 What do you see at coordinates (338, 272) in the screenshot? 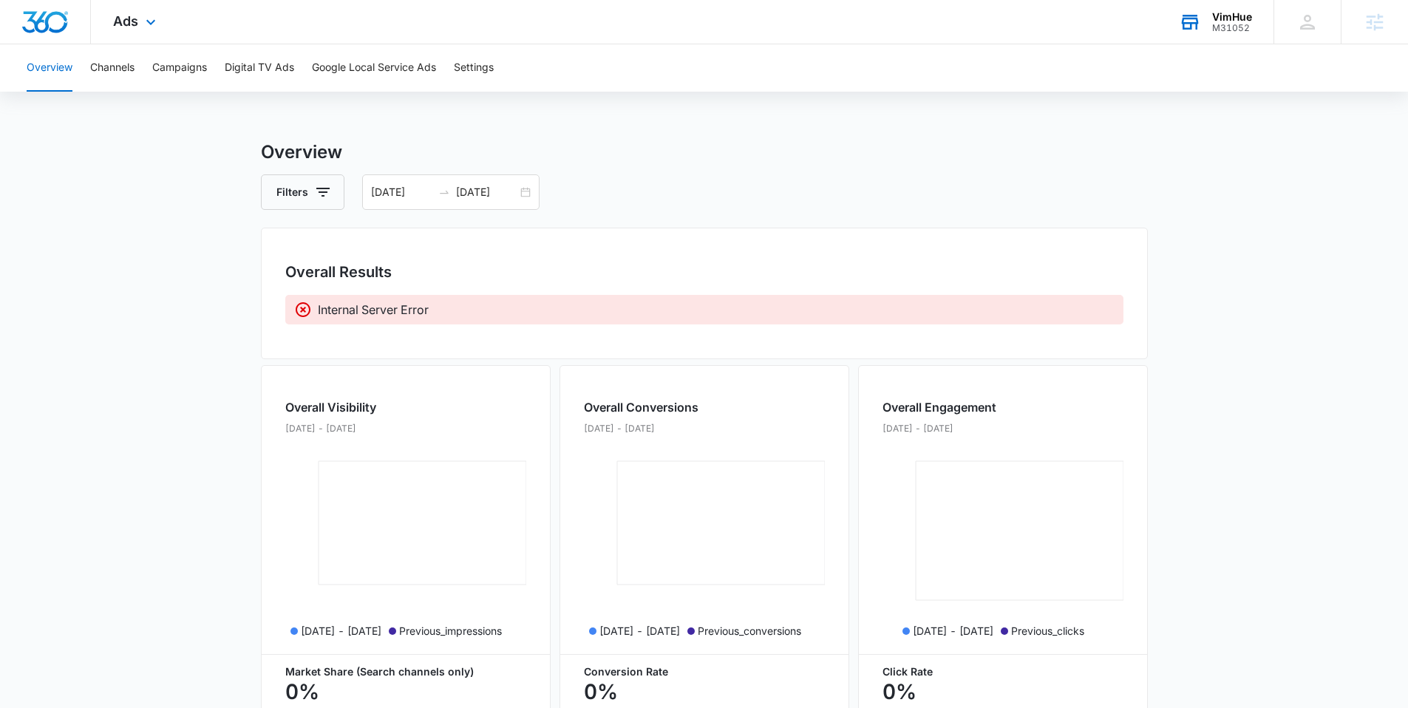
I see `h3: Overall Results` at bounding box center [338, 272].